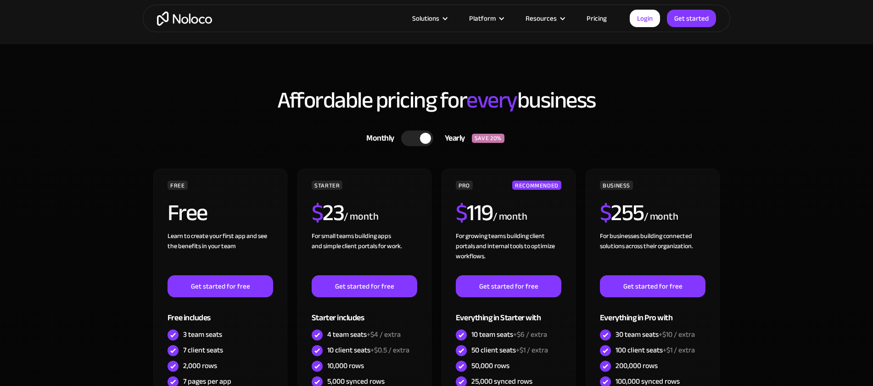 The width and height of the screenshot is (873, 386). What do you see at coordinates (365, 312) in the screenshot?
I see `div: Starter includes` at bounding box center [365, 312].